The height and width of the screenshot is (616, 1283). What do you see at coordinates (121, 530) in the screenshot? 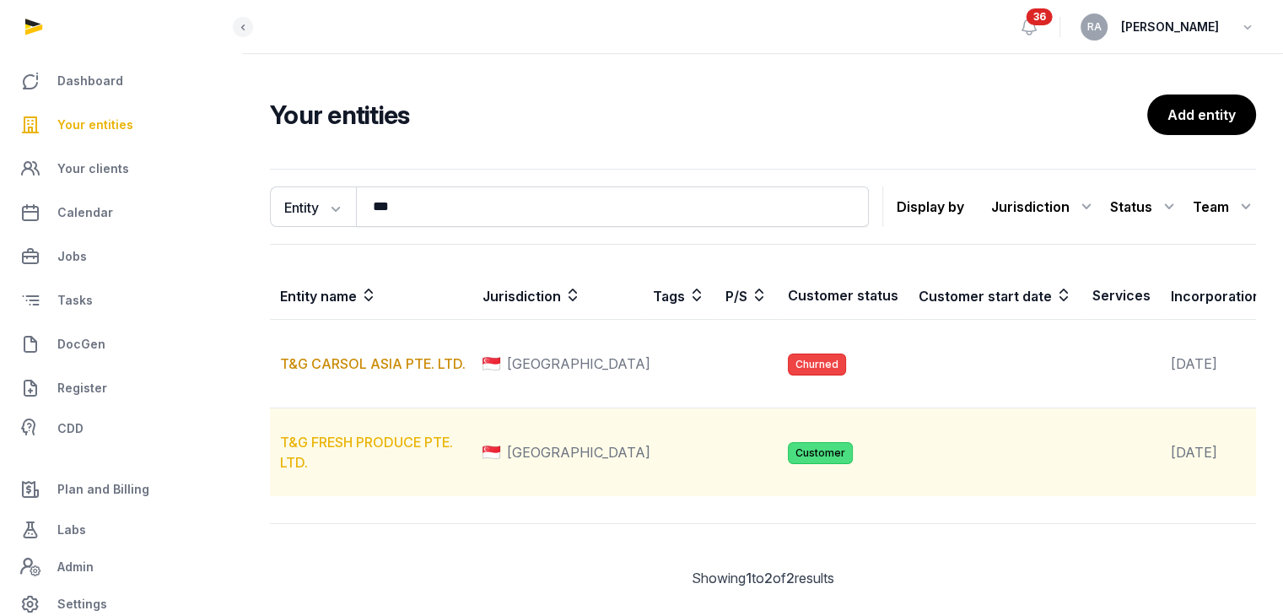
I see `a: Labs` at bounding box center [121, 530].